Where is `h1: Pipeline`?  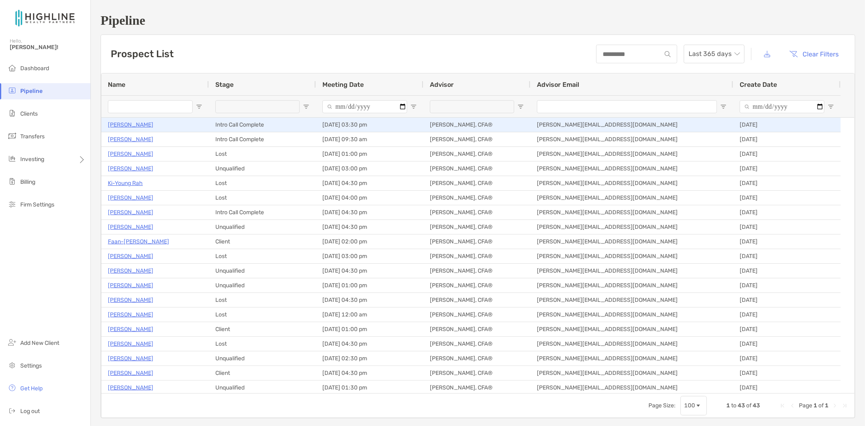
h1: Pipeline is located at coordinates (478, 20).